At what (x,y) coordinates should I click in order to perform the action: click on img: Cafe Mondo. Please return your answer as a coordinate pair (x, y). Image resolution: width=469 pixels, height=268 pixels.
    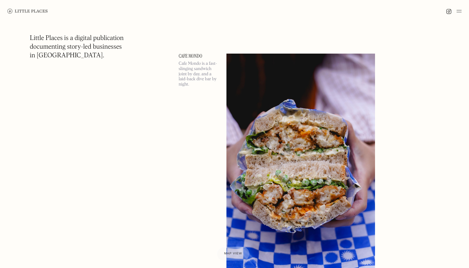
    Looking at the image, I should click on (300, 161).